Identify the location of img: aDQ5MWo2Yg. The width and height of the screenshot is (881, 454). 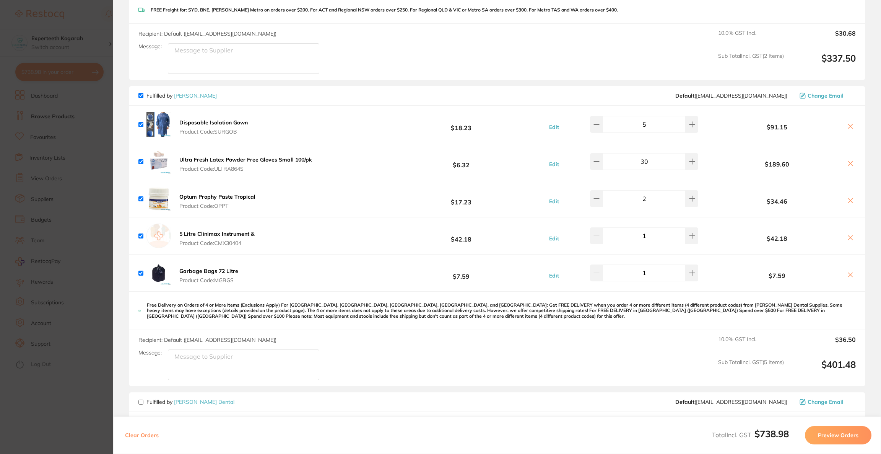
(159, 124).